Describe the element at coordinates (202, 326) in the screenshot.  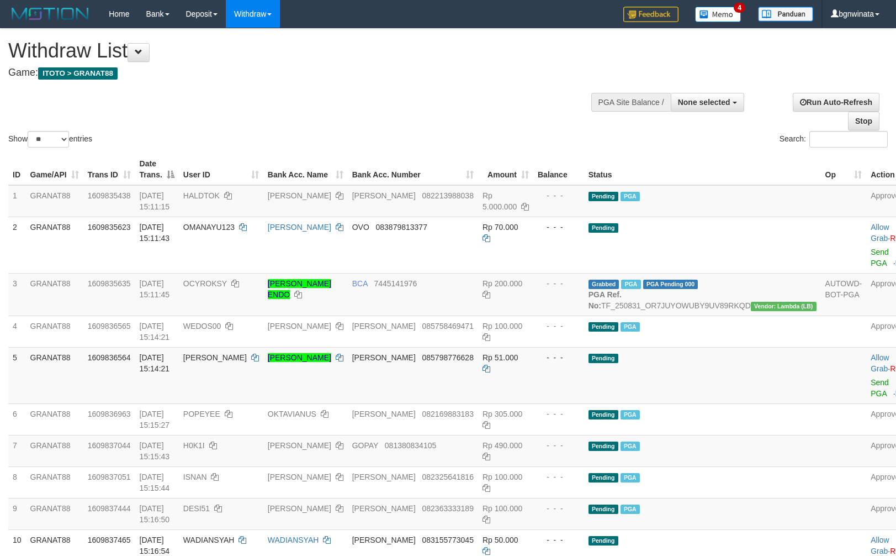
I see `span: WEDOS00` at that location.